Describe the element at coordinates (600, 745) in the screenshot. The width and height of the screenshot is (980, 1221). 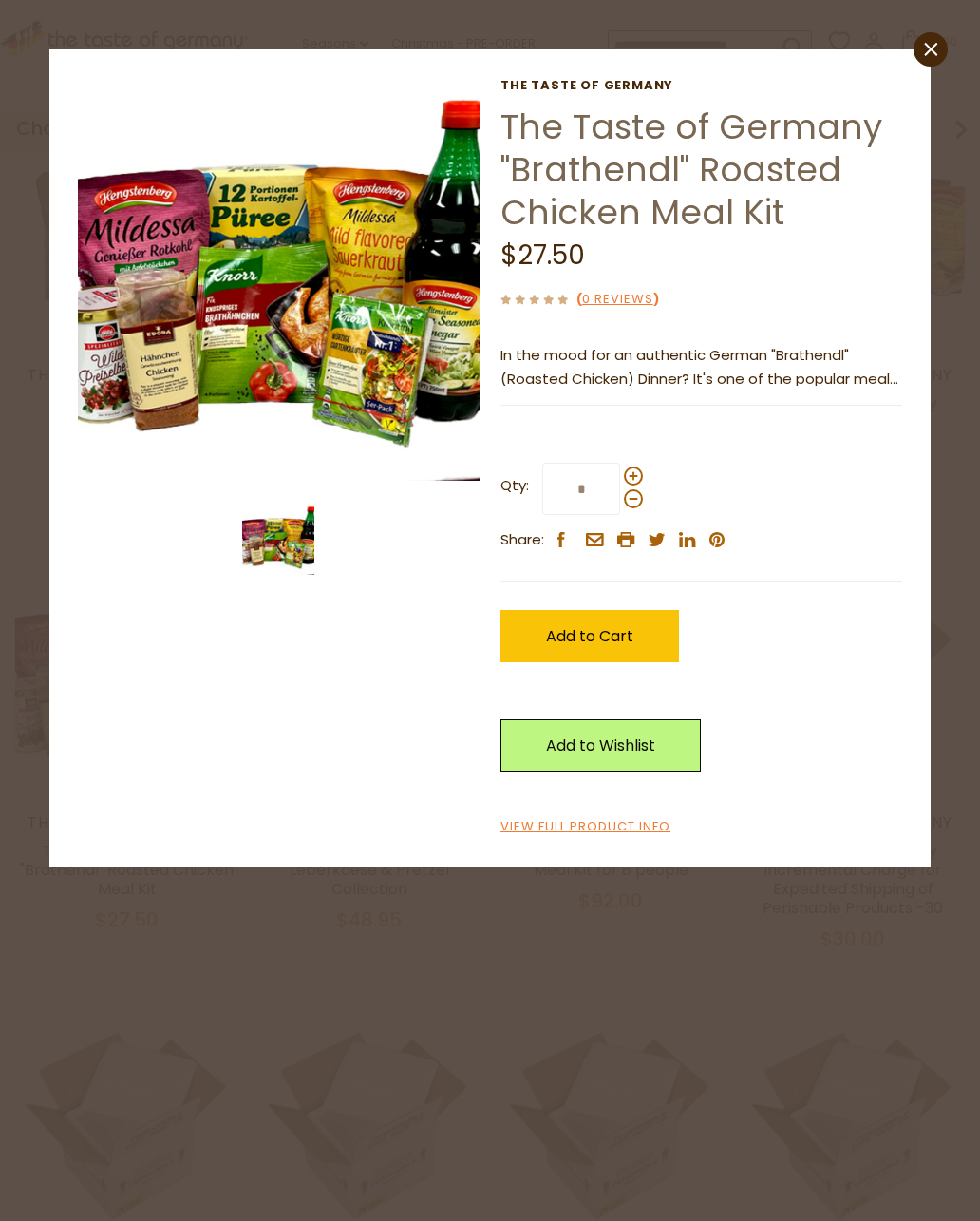
I see `a: Add to Wishlist` at that location.